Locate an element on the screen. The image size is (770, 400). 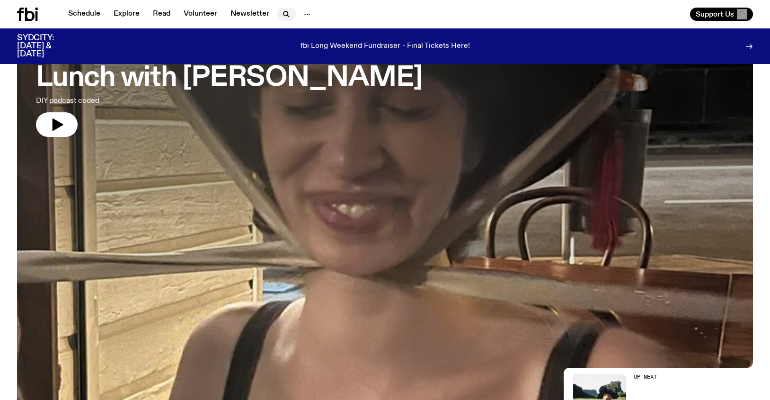
a: Schedule is located at coordinates (84, 14).